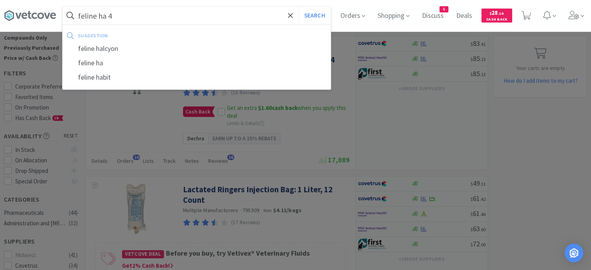  What do you see at coordinates (197, 77) in the screenshot?
I see `div: feline habit` at bounding box center [197, 77].